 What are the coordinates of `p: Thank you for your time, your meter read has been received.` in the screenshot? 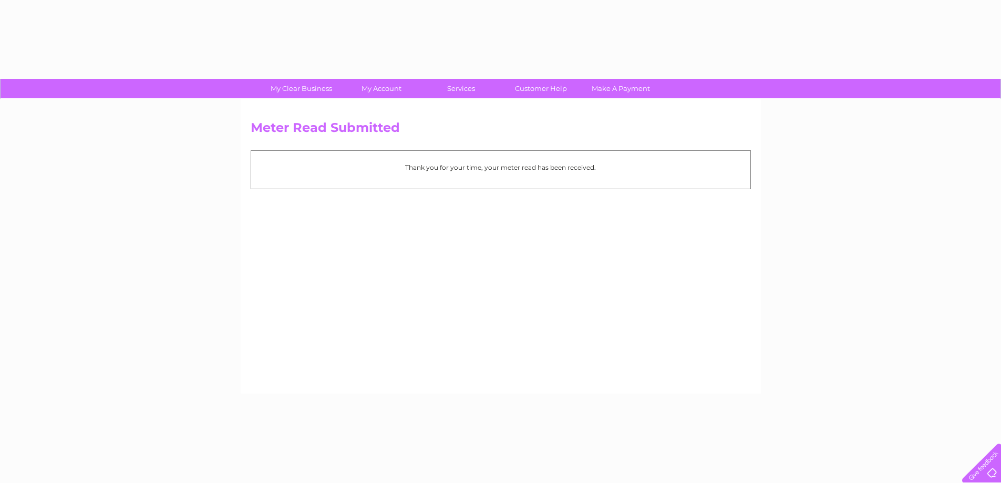 It's located at (501, 167).